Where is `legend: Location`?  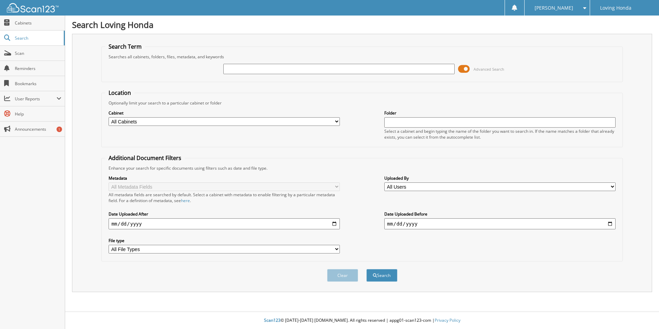
legend: Location is located at coordinates (120, 93).